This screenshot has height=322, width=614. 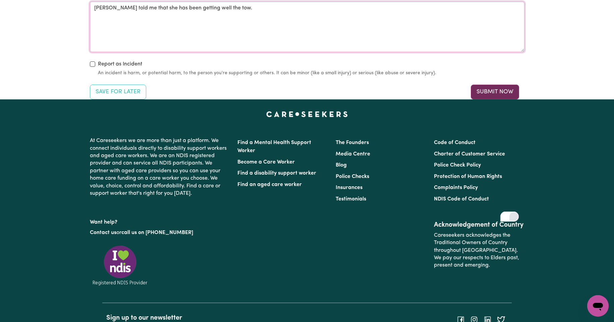 What do you see at coordinates (266, 162) in the screenshot?
I see `a: Become a Care Worker` at bounding box center [266, 162].